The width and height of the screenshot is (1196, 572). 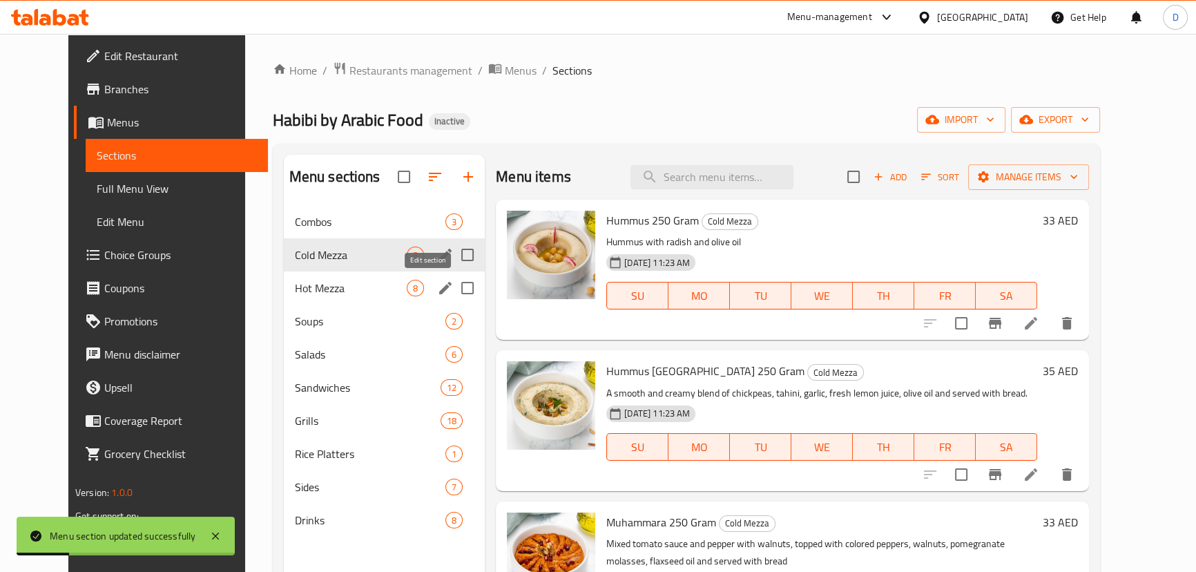 I want to click on p: Mixed tomato sauce and pepper with walnuts, topped with colored peppers, walnuts, pomegranate mol..., so click(x=822, y=552).